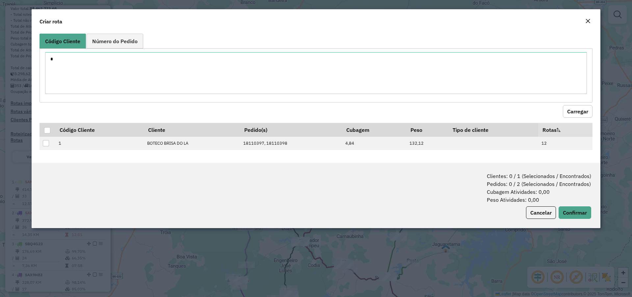 This screenshot has width=632, height=297. What do you see at coordinates (588, 21) in the screenshot?
I see `em: Fechar` at bounding box center [588, 21].